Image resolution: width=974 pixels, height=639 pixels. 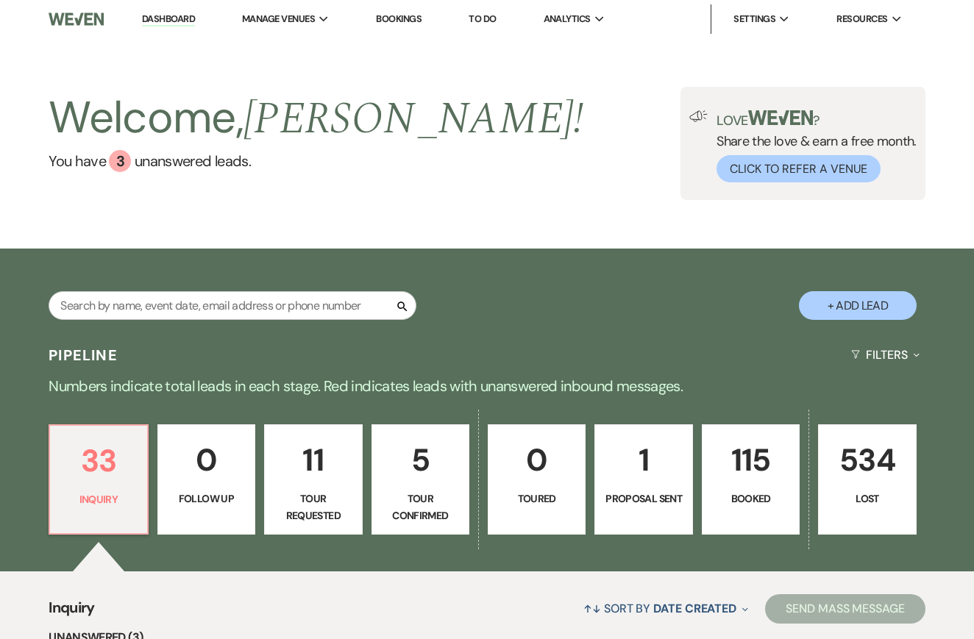 What do you see at coordinates (817, 118) in the screenshot?
I see `p: Love ?` at bounding box center [817, 118].